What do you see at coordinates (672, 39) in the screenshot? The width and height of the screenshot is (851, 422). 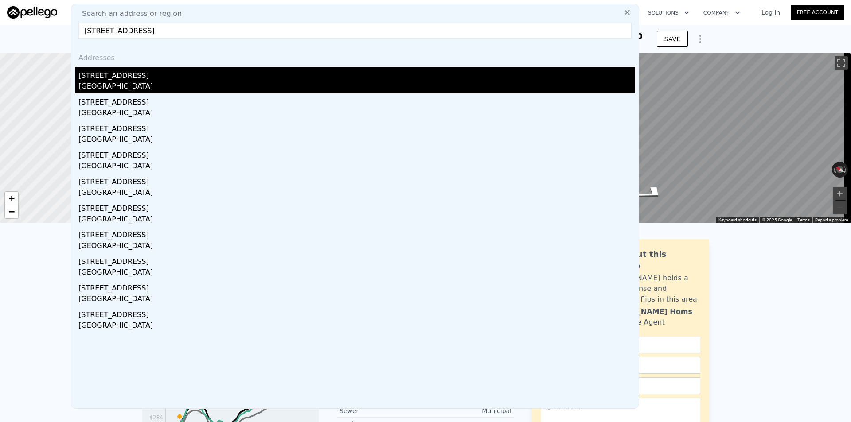 I see `button: SAVE` at bounding box center [672, 39].